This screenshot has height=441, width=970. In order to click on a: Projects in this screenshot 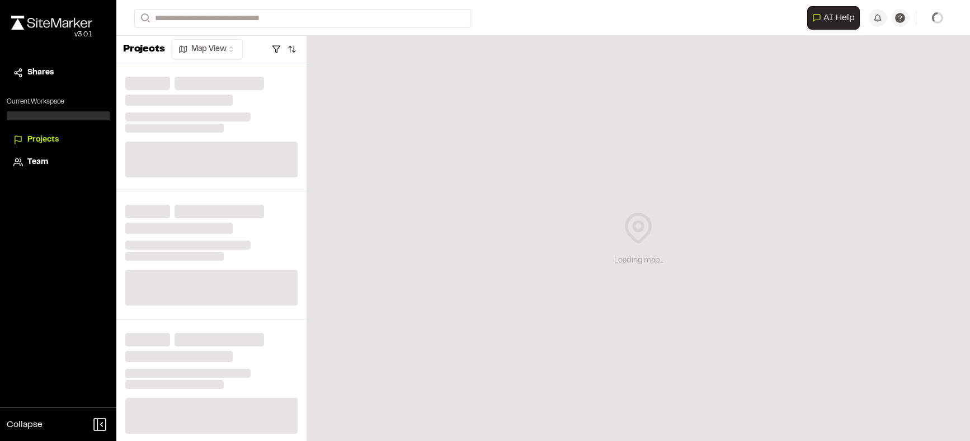, I will do `click(58, 140)`.